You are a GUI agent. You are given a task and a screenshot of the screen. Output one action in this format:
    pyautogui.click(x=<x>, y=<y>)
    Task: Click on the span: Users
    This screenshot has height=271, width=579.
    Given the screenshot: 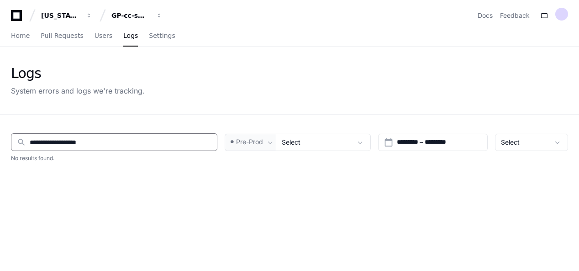 What is the action you would take?
    pyautogui.click(x=103, y=36)
    